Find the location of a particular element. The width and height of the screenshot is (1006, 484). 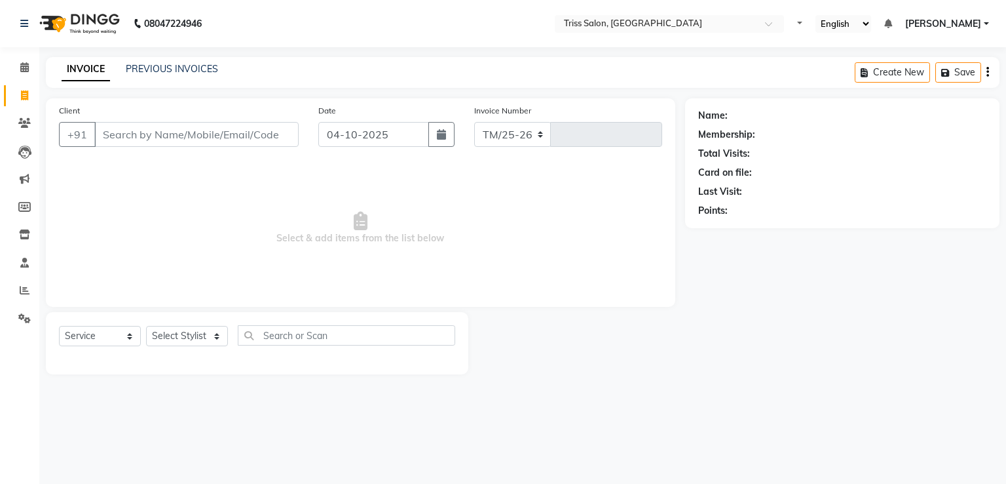

div: Name: is located at coordinates (713, 115).